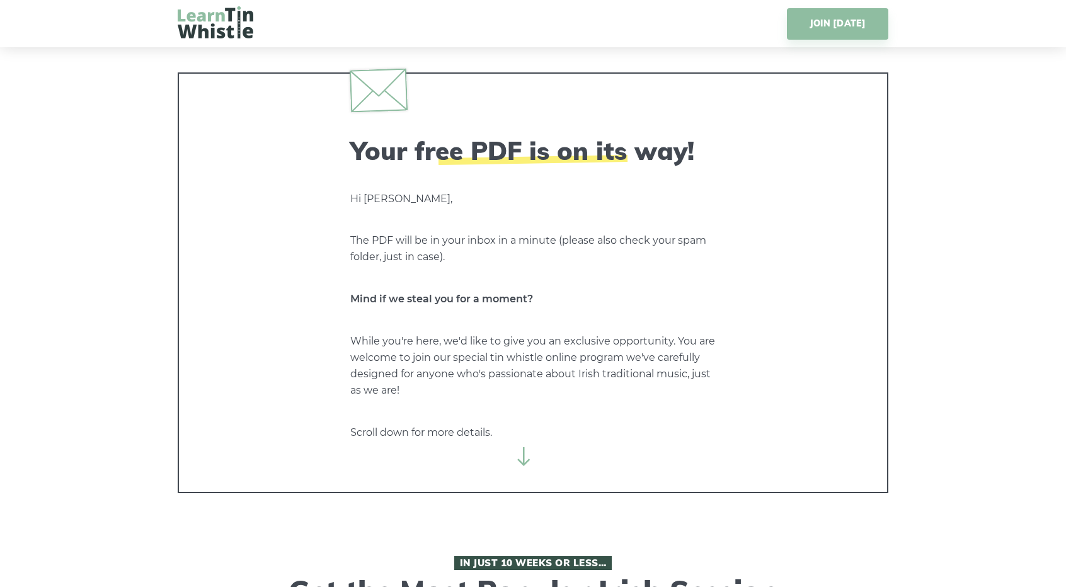 The width and height of the screenshot is (1066, 587). Describe the element at coordinates (215, 22) in the screenshot. I see `img: LearnTinWhistle.com` at that location.